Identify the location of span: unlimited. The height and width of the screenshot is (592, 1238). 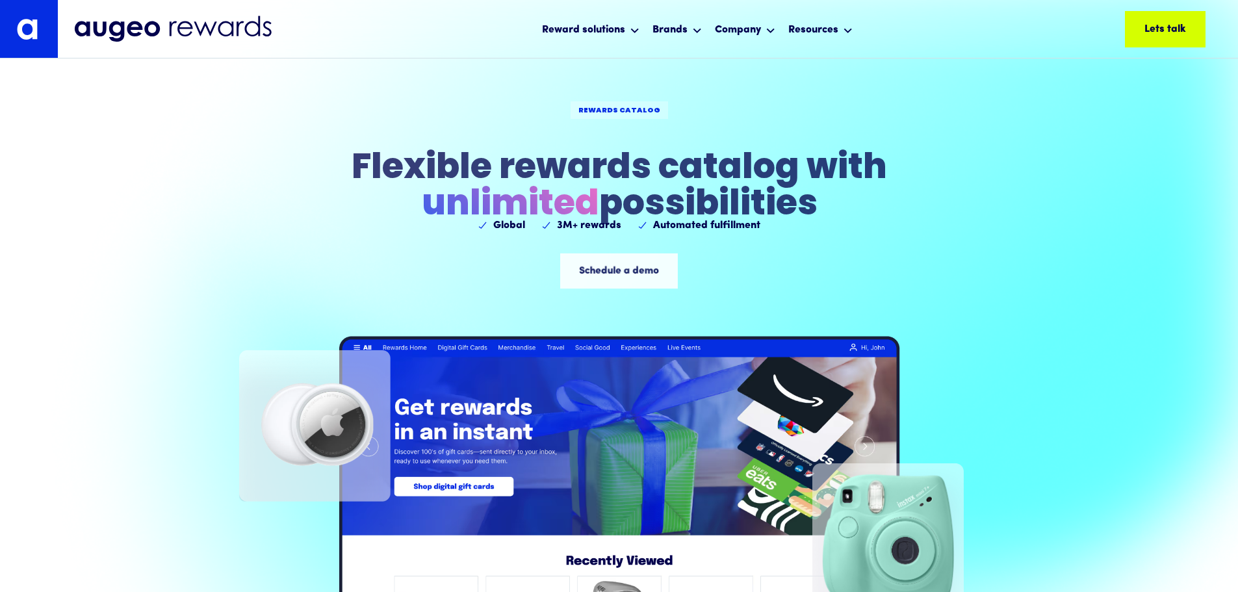
(510, 202).